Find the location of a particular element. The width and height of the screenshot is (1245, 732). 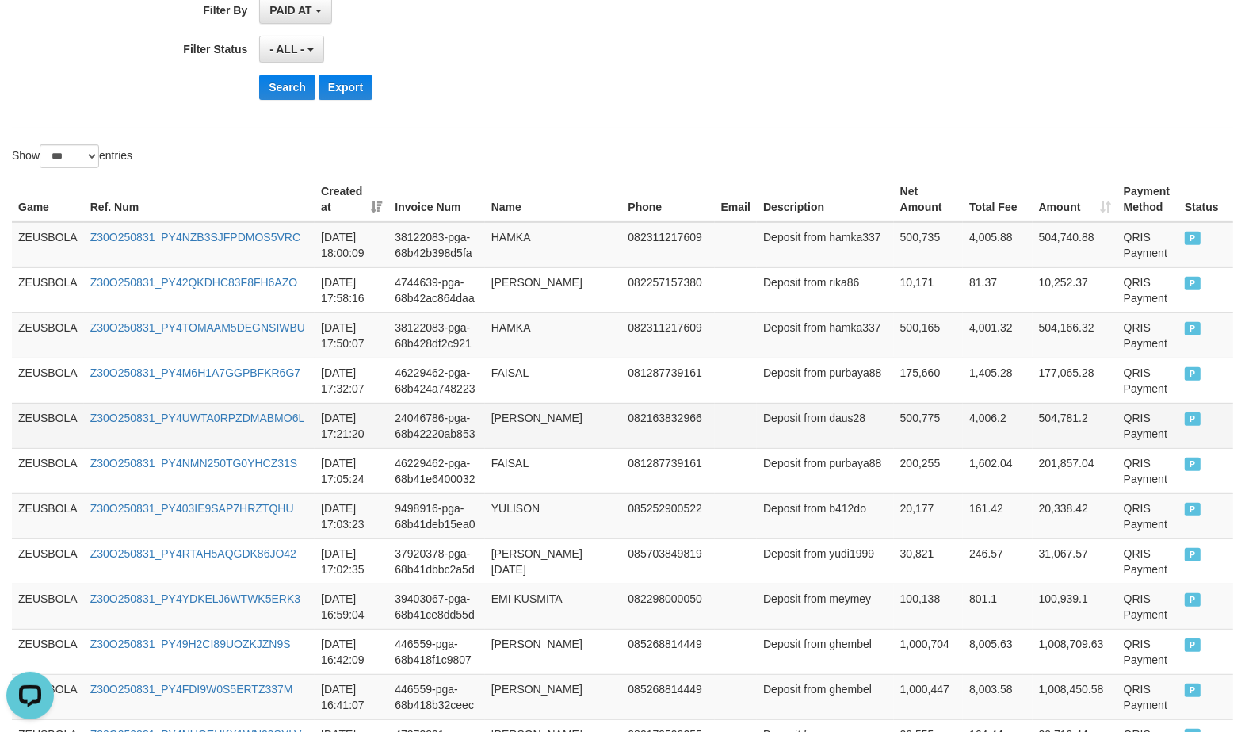

td: 38122083-pga-68b428df2c921 is located at coordinates (436, 335).